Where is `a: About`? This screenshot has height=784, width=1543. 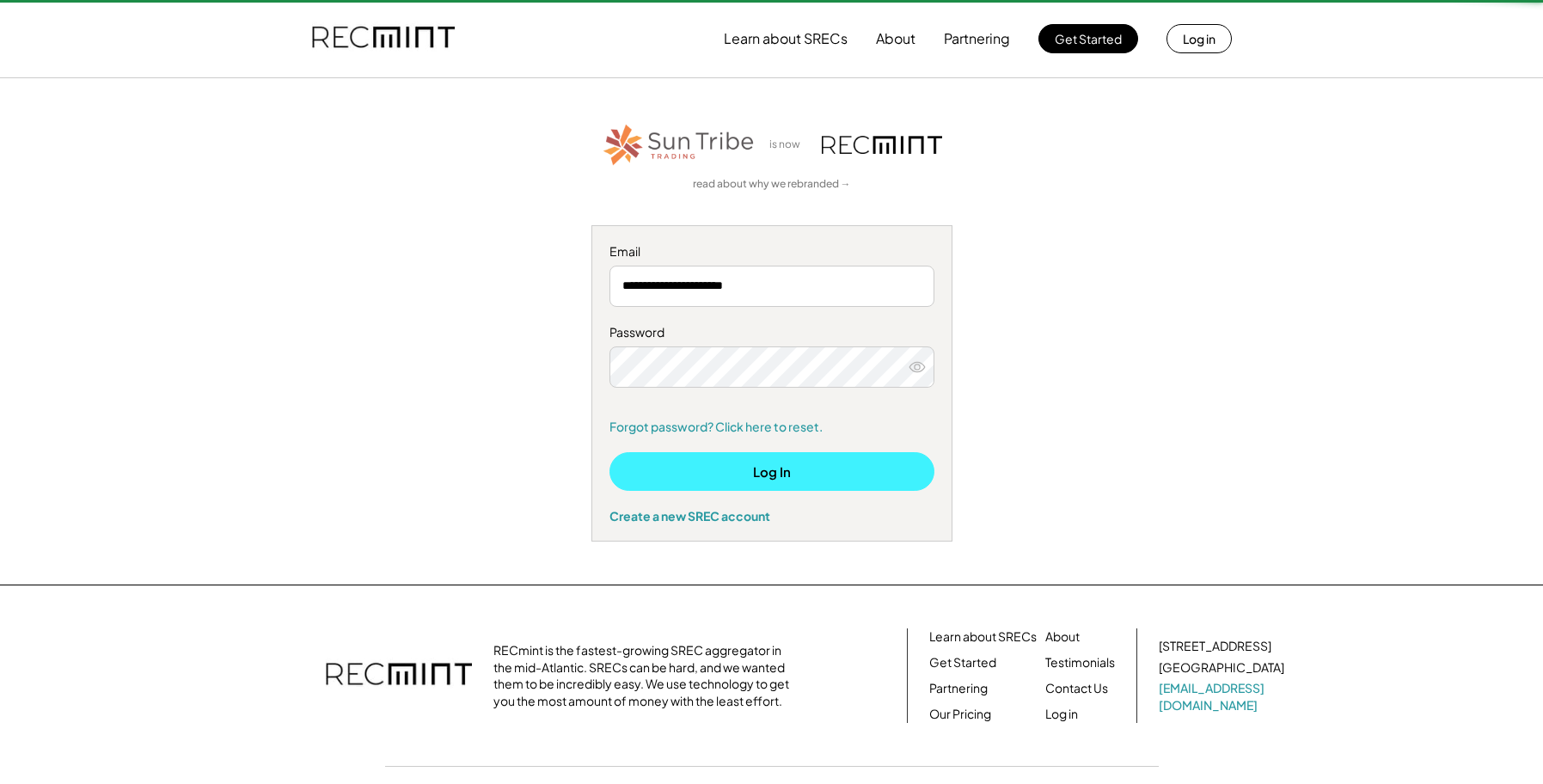
a: About is located at coordinates (1063, 636).